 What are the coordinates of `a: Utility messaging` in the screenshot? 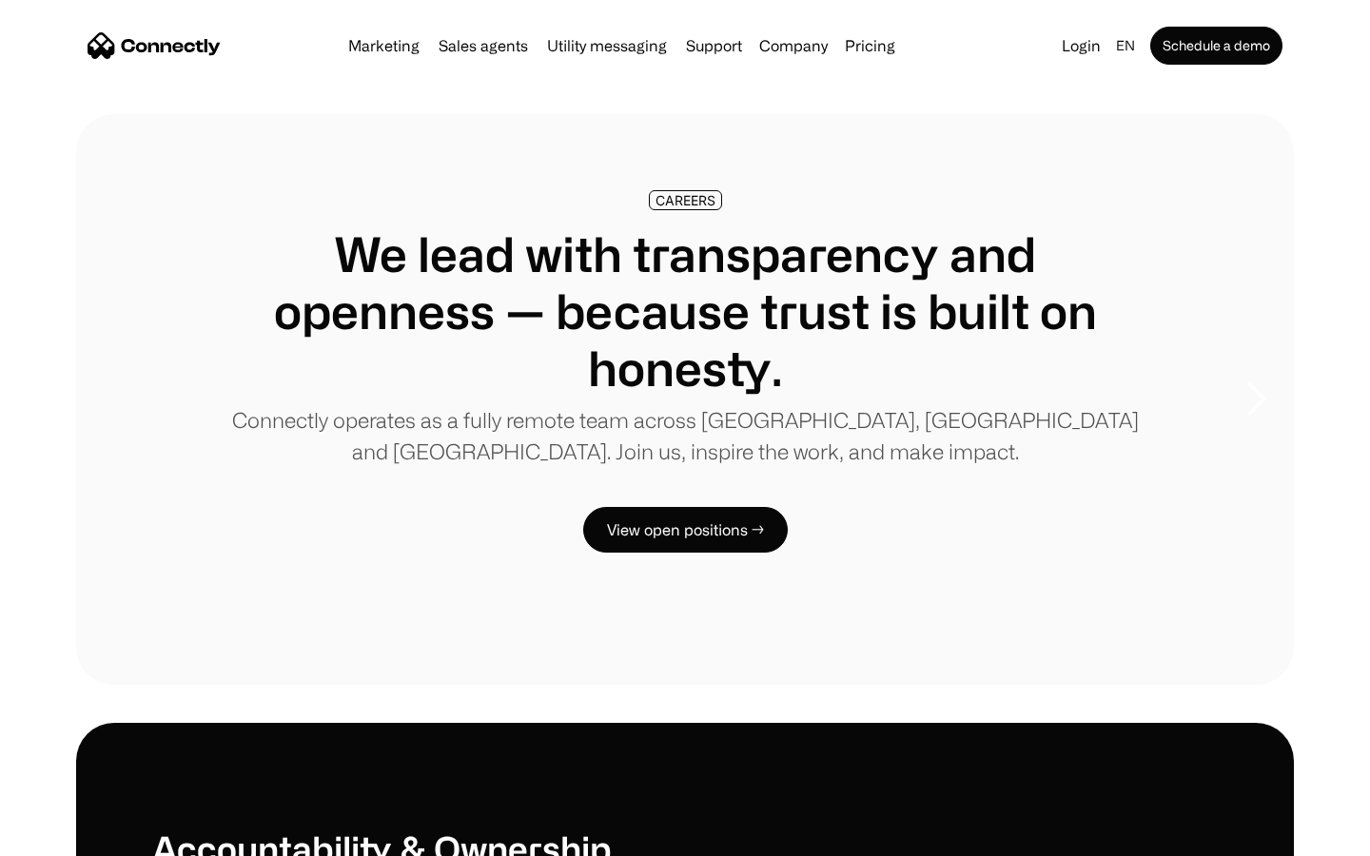 It's located at (607, 46).